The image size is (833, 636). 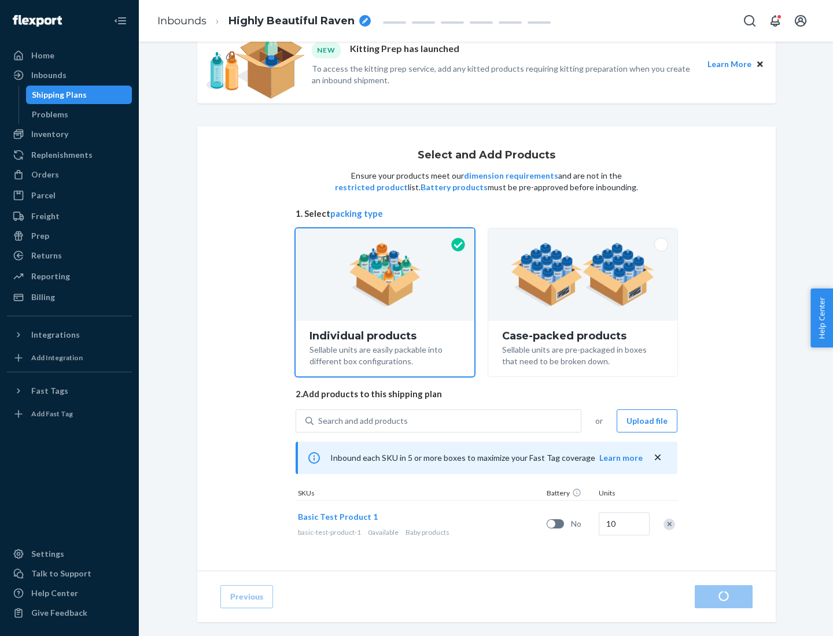 What do you see at coordinates (821, 318) in the screenshot?
I see `span: Help Center` at bounding box center [821, 318].